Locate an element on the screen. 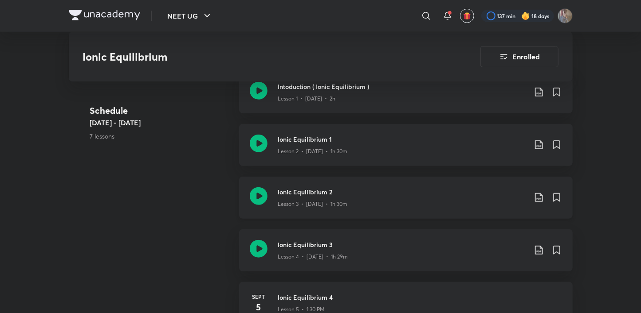  button: Enrolled is located at coordinates (519, 57).